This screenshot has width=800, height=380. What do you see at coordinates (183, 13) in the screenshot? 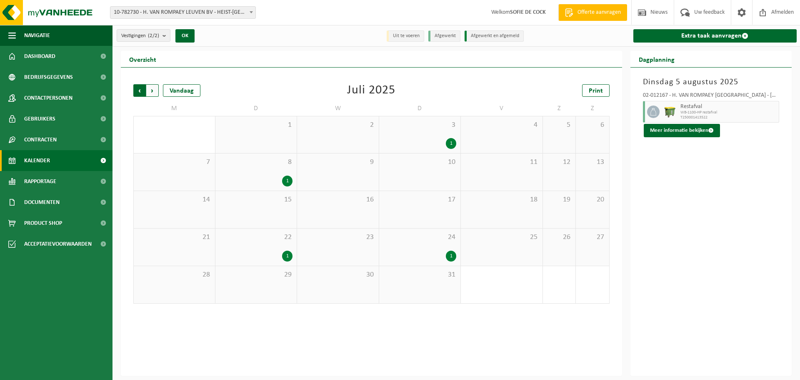
I see `span: 10-782730 - H. VAN ROMPAEY LEUVEN BV - HEIST-OP-DEN-BERG` at bounding box center [183, 13].